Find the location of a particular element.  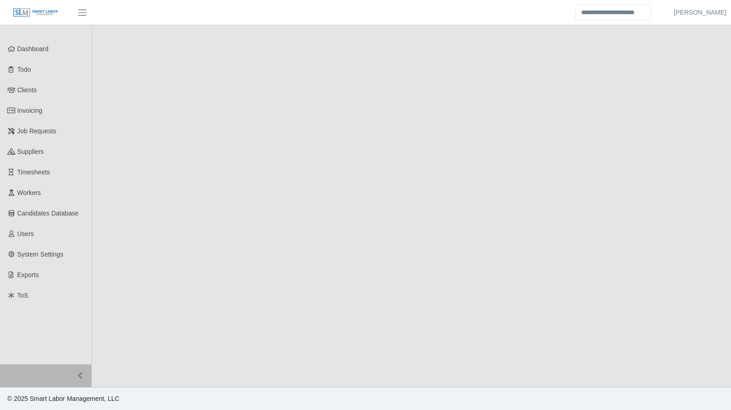

span: Invoicing is located at coordinates (30, 111).